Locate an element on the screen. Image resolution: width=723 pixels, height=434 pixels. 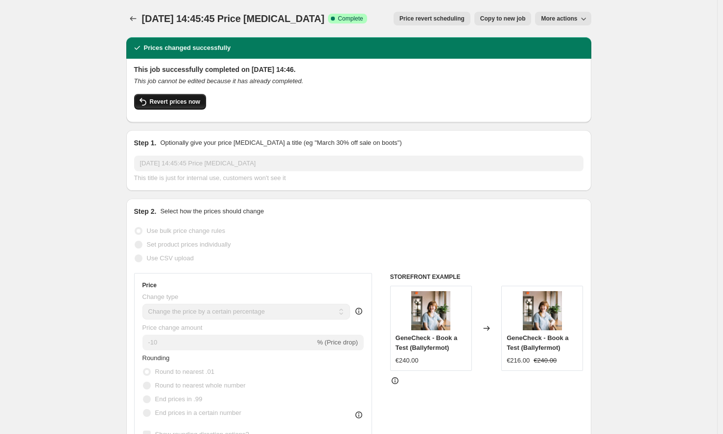
button: Revert prices now is located at coordinates (170, 102).